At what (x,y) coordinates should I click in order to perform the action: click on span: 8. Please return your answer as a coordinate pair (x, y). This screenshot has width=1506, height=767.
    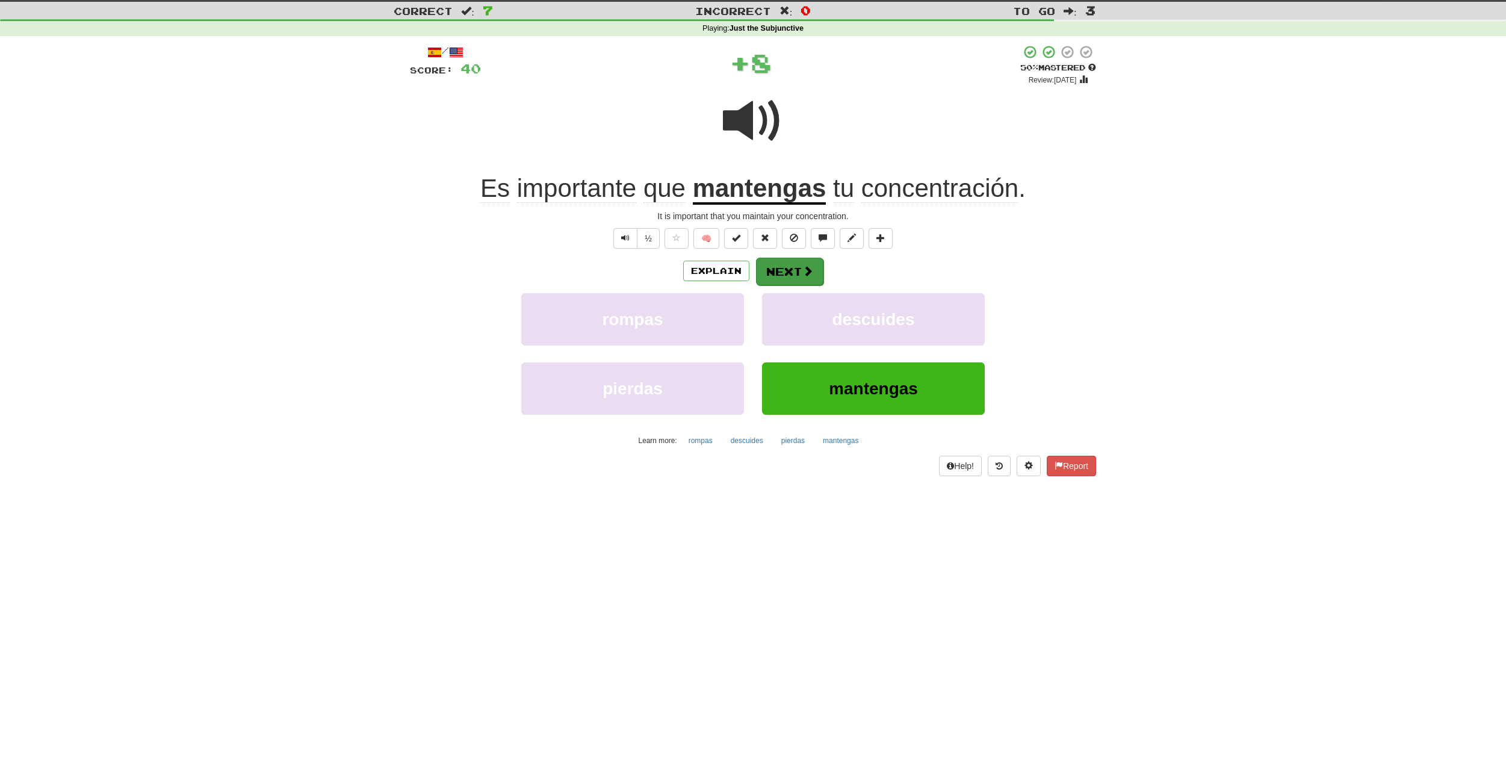
    Looking at the image, I should click on (761, 63).